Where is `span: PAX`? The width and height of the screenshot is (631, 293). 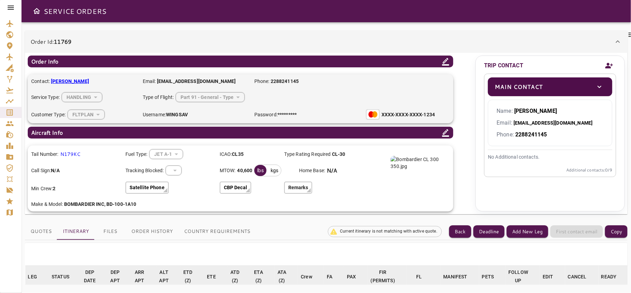
span: PAX is located at coordinates (356, 276).